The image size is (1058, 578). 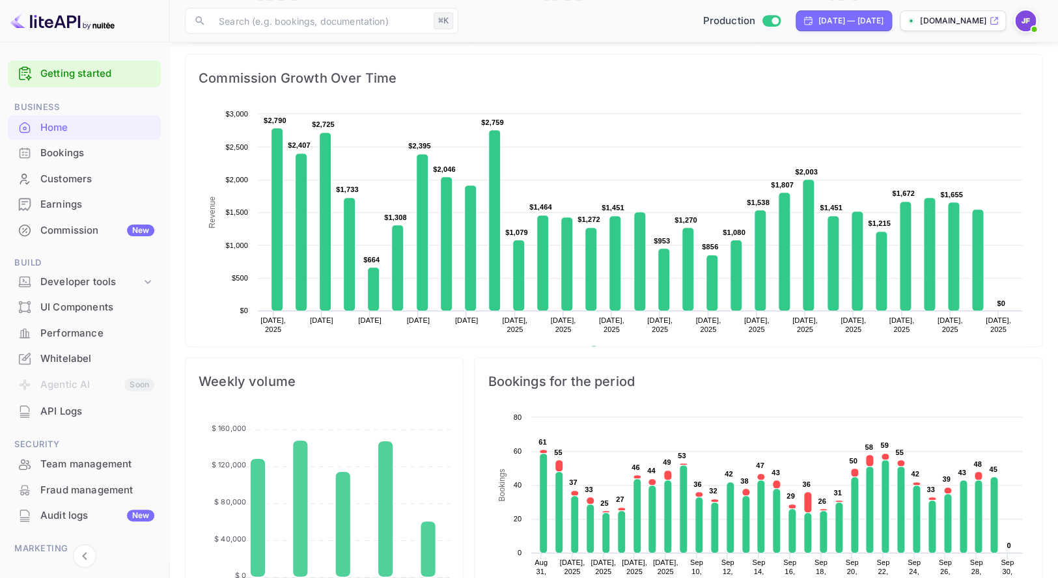 What do you see at coordinates (347, 189) in the screenshot?
I see `text: $1,733` at bounding box center [347, 189].